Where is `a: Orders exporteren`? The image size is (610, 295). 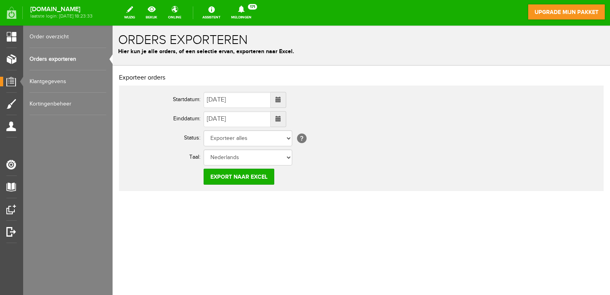 a: Orders exporteren is located at coordinates (68, 59).